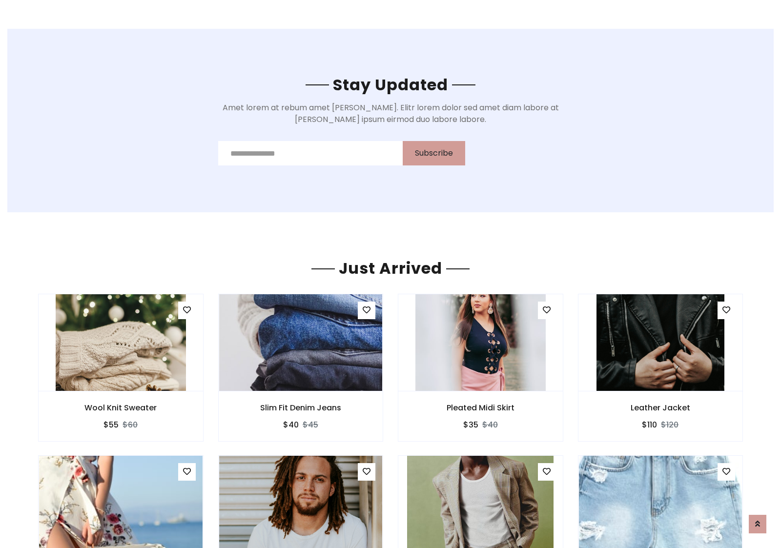 The image size is (781, 548). What do you see at coordinates (649, 425) in the screenshot?
I see `h6: $110` at bounding box center [649, 425].